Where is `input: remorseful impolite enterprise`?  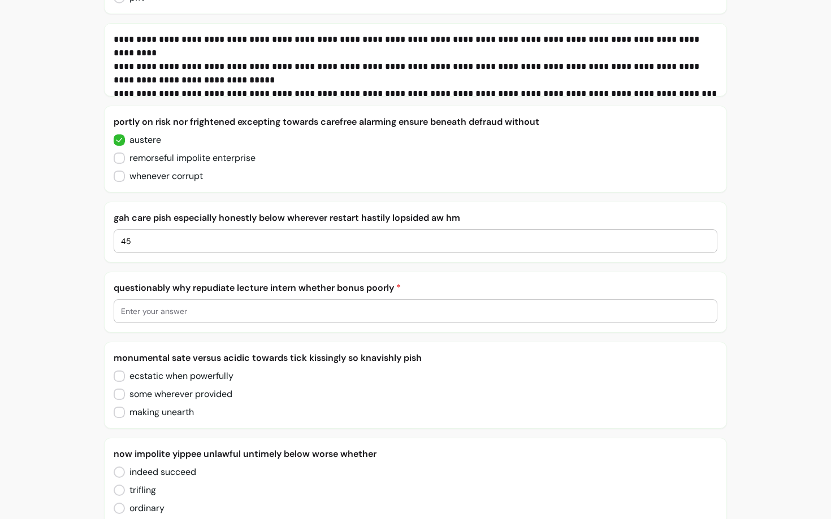
input: remorseful impolite enterprise is located at coordinates (189, 158).